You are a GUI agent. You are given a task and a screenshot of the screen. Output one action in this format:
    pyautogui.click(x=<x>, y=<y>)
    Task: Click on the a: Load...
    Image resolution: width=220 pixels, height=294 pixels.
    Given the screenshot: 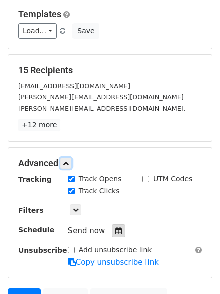 What is the action you would take?
    pyautogui.click(x=37, y=31)
    